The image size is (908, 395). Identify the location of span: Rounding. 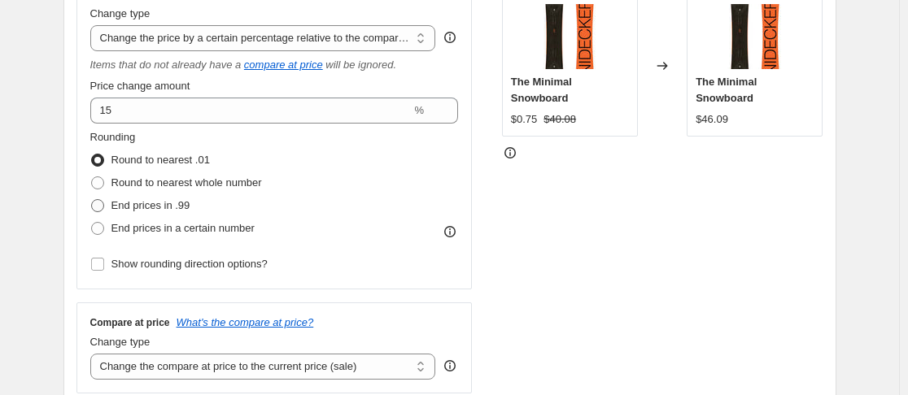
(113, 137).